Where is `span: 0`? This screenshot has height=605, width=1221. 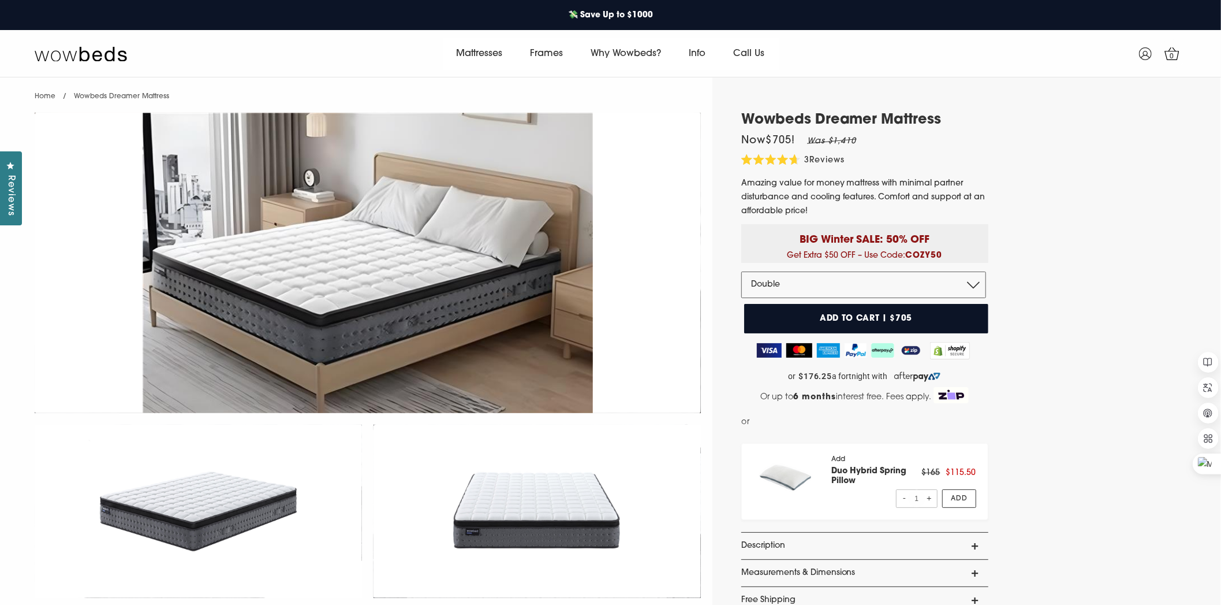
span: 0 is located at coordinates (1173, 57).